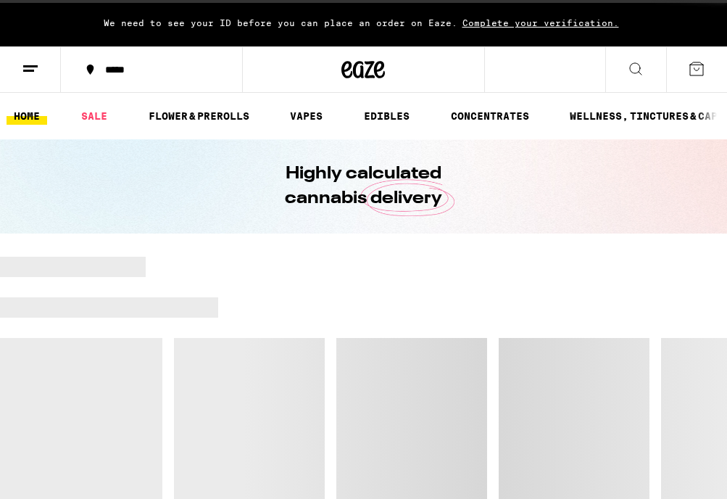 This screenshot has width=727, height=499. What do you see at coordinates (27, 116) in the screenshot?
I see `a: HOME` at bounding box center [27, 116].